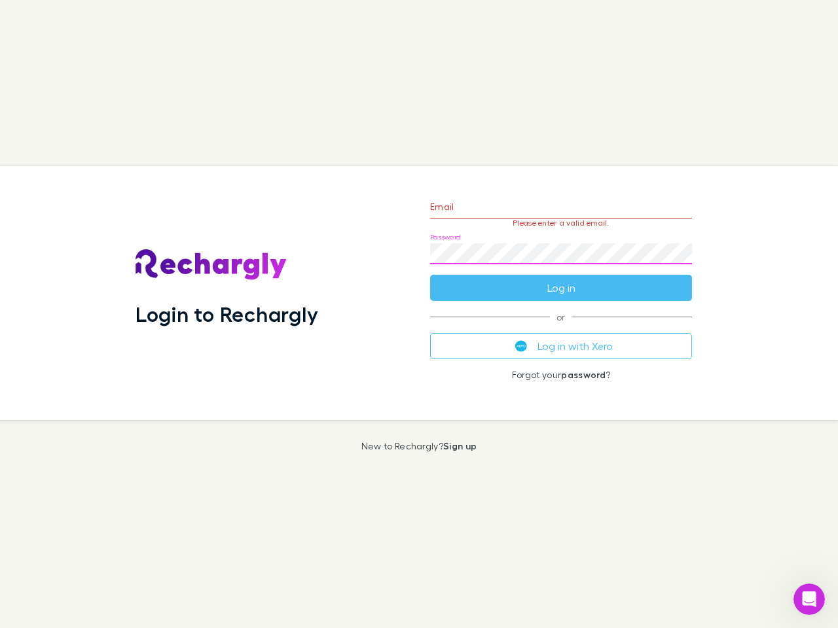 The image size is (838, 628). I want to click on p: New to Rechargly?, so click(419, 446).